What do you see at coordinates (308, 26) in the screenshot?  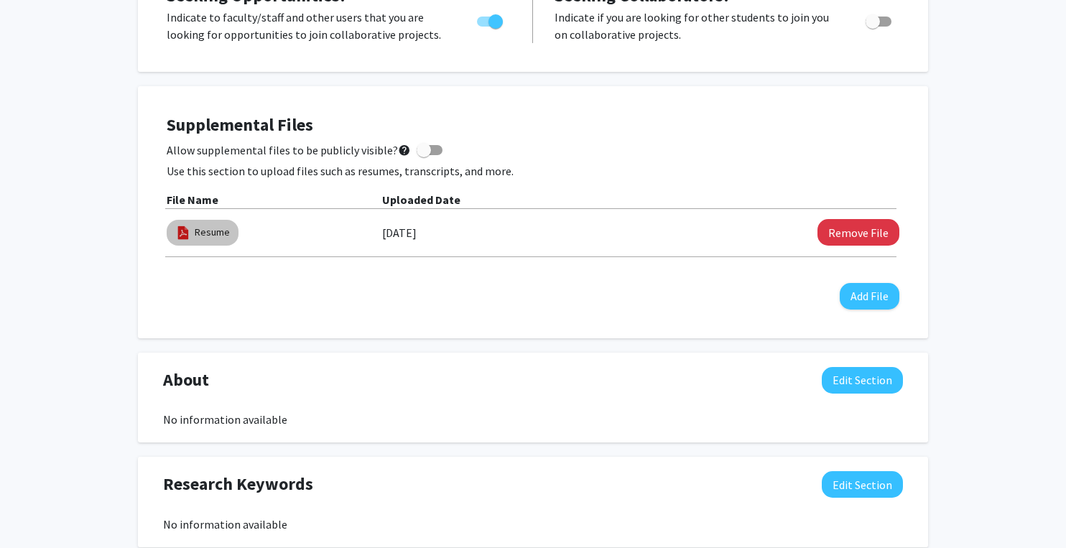 I see `p: Indicate to faculty/staff and other users that you are looking for opportunities to join collabor...` at bounding box center [308, 26].